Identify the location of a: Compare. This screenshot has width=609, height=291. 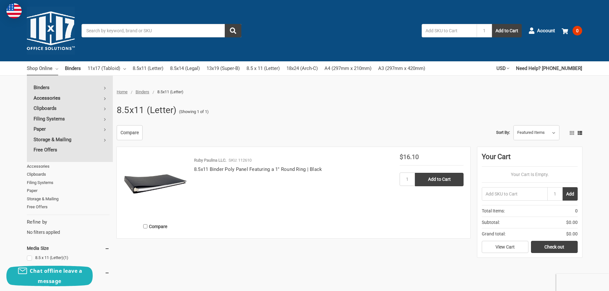
(130, 133).